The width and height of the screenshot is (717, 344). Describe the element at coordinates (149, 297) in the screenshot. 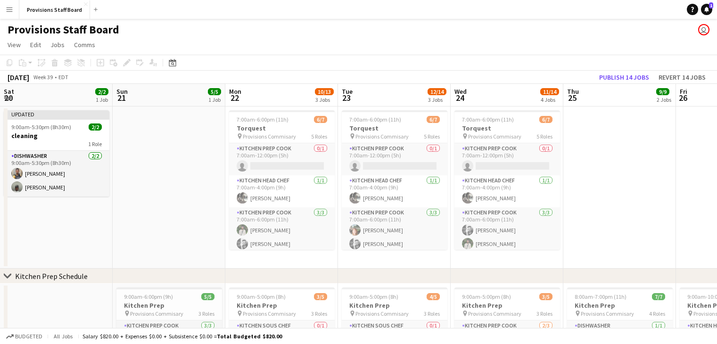

I see `span: 9:00am-6:00pm (9h)` at that location.